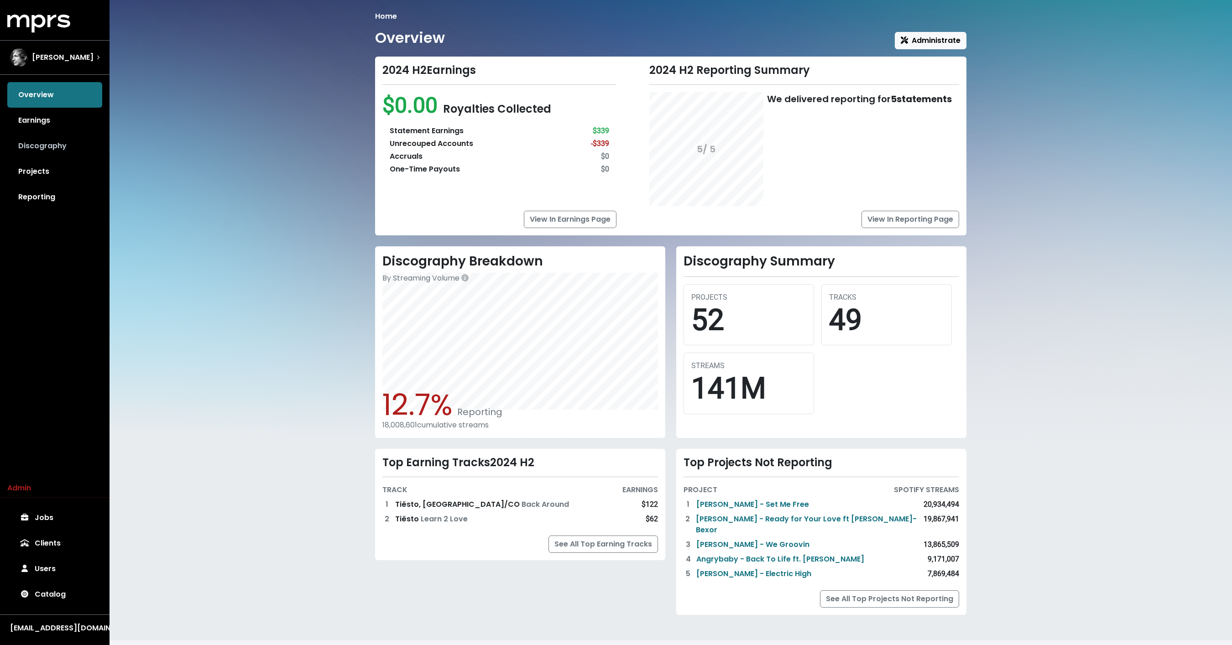 The width and height of the screenshot is (1232, 645). Describe the element at coordinates (427, 131) in the screenshot. I see `div: Statement Earnings` at that location.